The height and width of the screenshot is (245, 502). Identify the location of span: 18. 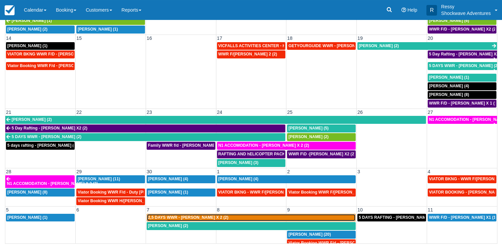
(289, 38).